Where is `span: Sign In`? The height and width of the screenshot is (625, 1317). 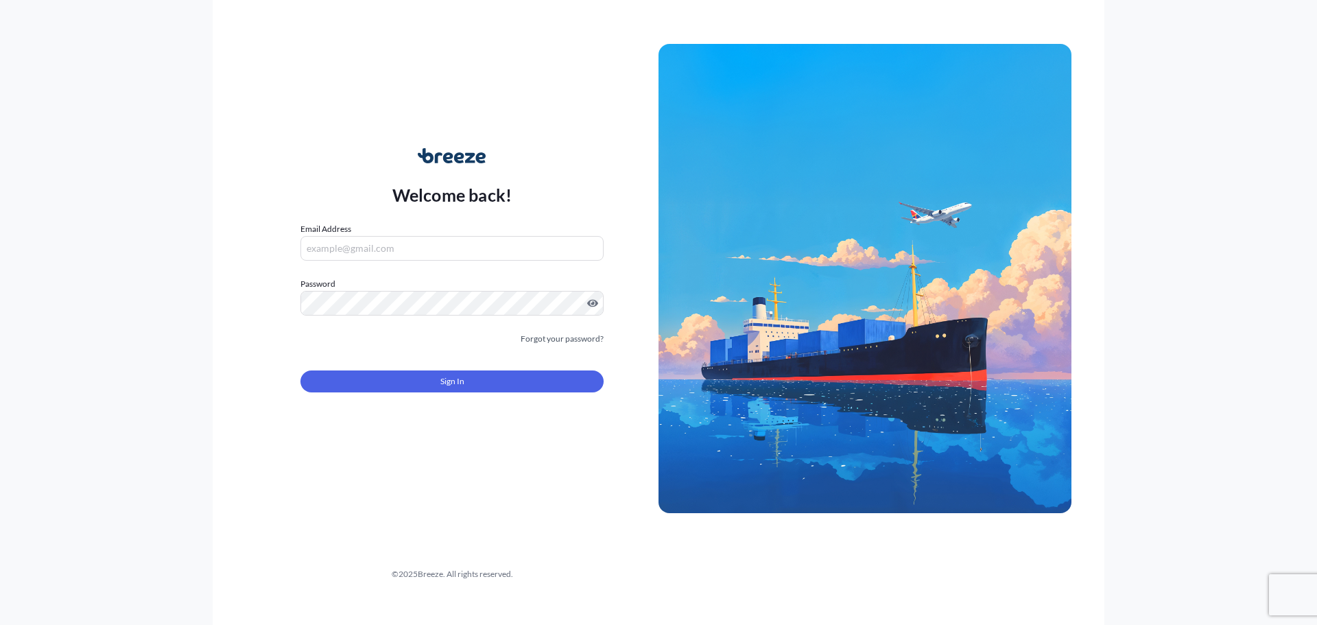
span: Sign In is located at coordinates (452, 381).